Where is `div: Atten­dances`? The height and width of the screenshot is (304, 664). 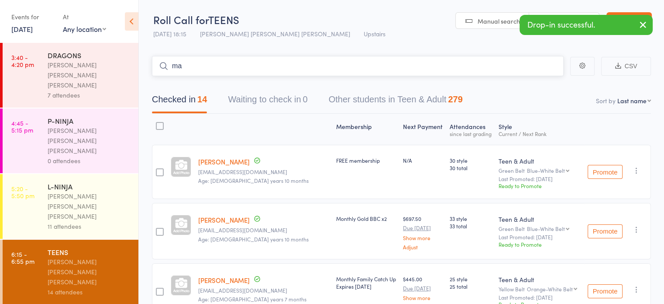 div: Atten­dances is located at coordinates (471, 129).